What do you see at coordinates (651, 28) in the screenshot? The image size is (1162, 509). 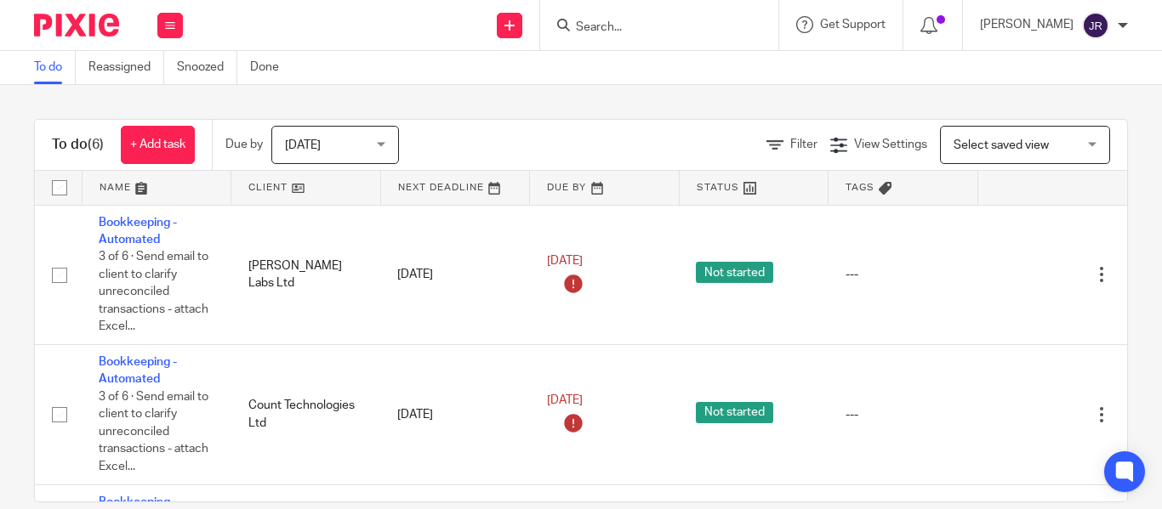 I see `input: Search` at bounding box center [651, 28].